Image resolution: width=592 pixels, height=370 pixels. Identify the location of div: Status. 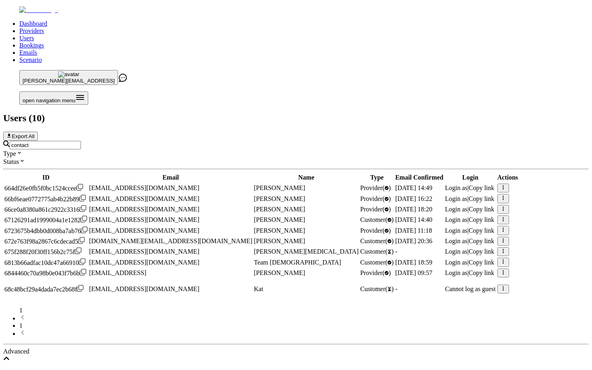
(296, 161).